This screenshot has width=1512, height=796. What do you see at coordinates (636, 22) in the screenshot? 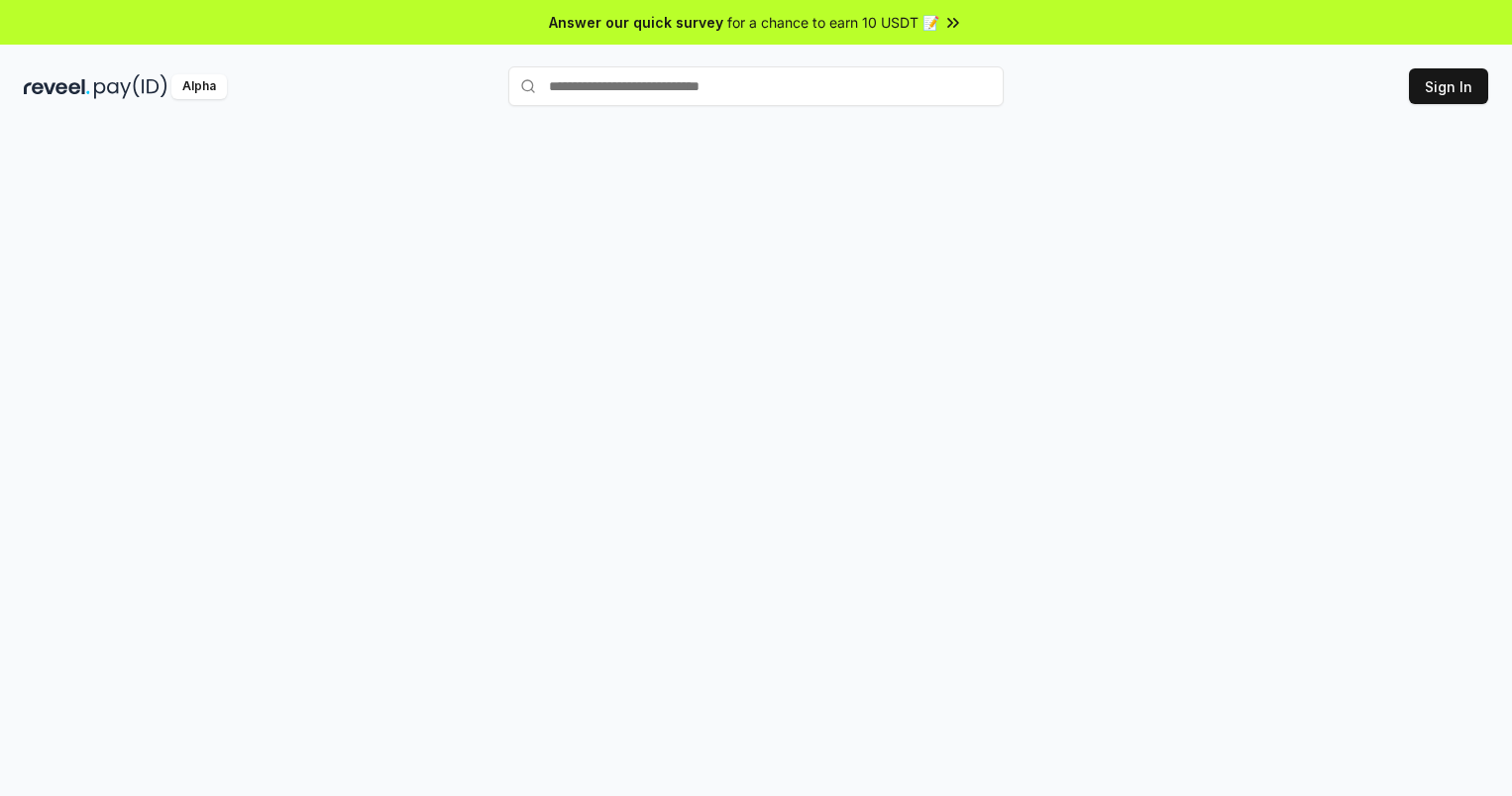
I see `span: Answer our quick survey` at bounding box center [636, 22].